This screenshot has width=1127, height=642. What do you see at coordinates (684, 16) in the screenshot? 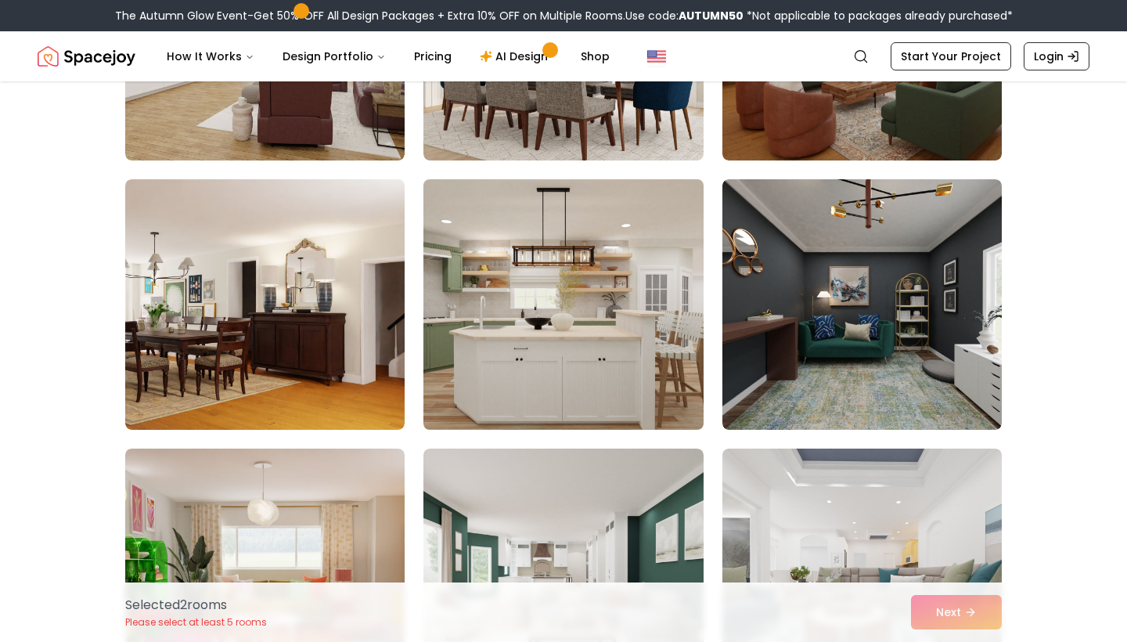
I see `span: Use code:` at bounding box center [684, 16].